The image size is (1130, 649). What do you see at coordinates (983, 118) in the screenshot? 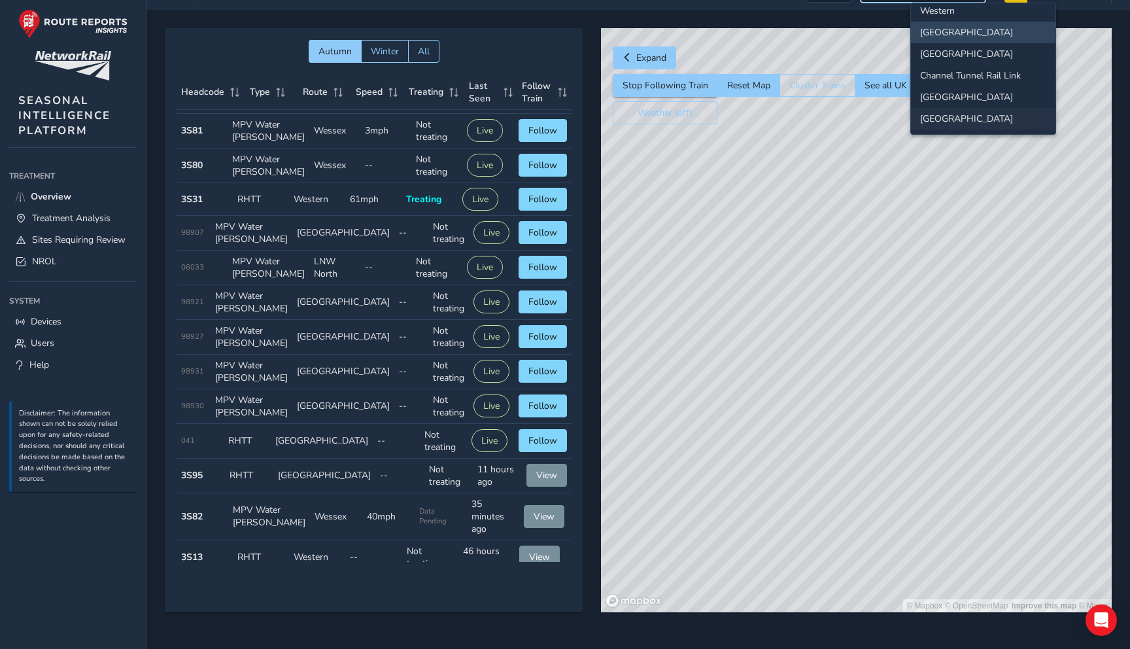
I see `li: East Midlands` at bounding box center [983, 118].